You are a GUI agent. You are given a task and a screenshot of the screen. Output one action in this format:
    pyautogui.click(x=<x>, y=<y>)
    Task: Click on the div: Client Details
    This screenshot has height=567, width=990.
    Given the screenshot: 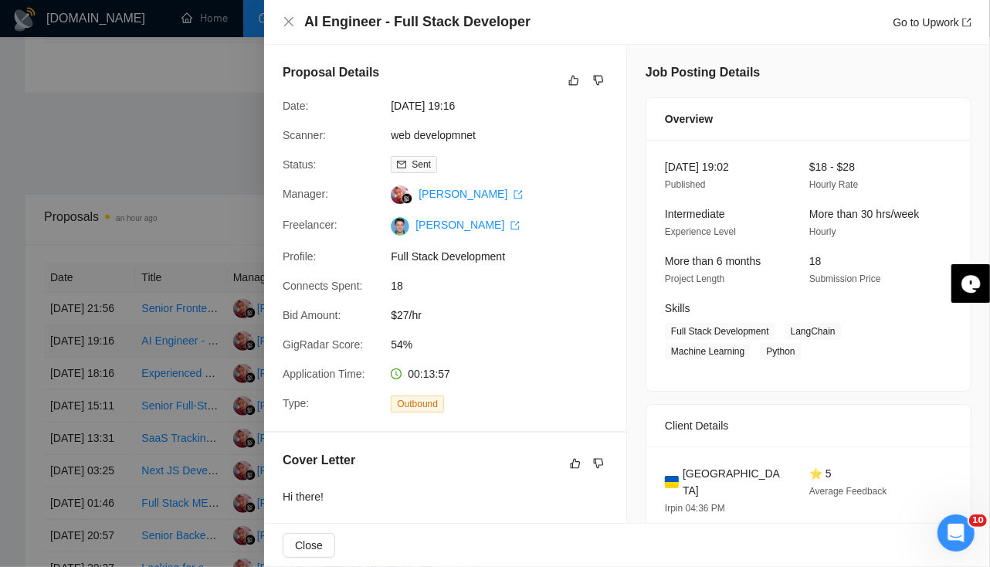 What is the action you would take?
    pyautogui.click(x=809, y=426)
    